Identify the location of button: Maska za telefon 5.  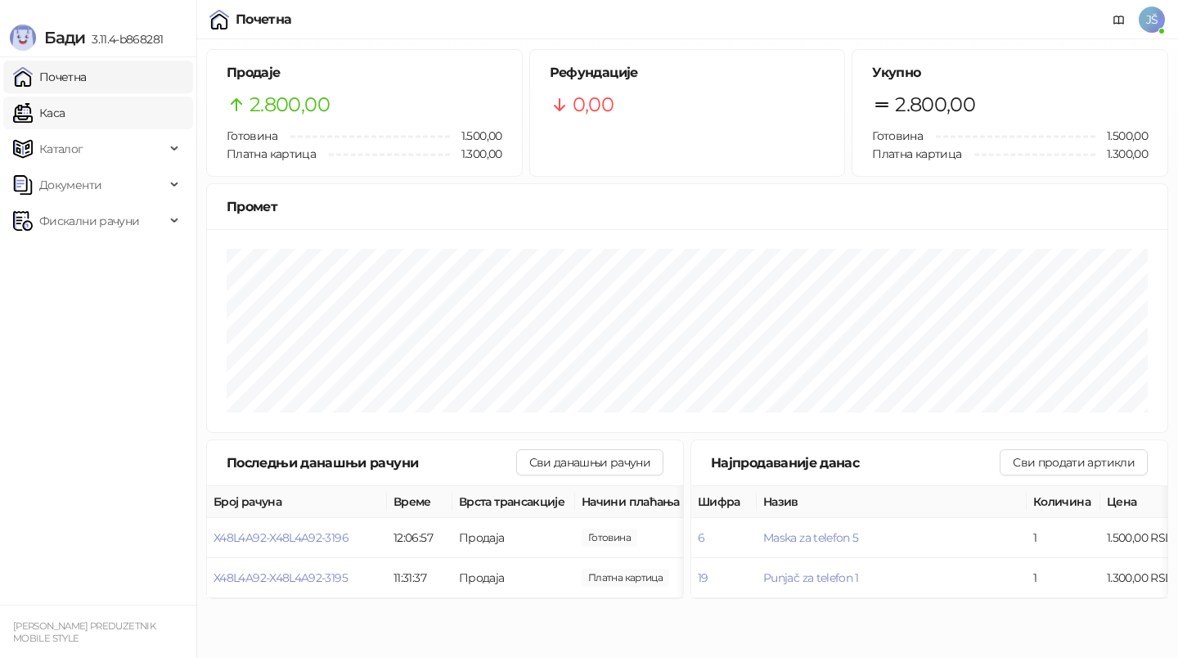
(811, 537).